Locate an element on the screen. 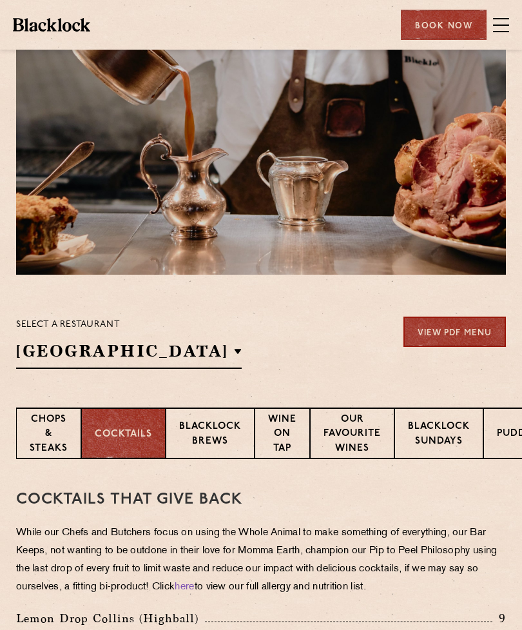 The height and width of the screenshot is (630, 522). p: 9 is located at coordinates (499, 618).